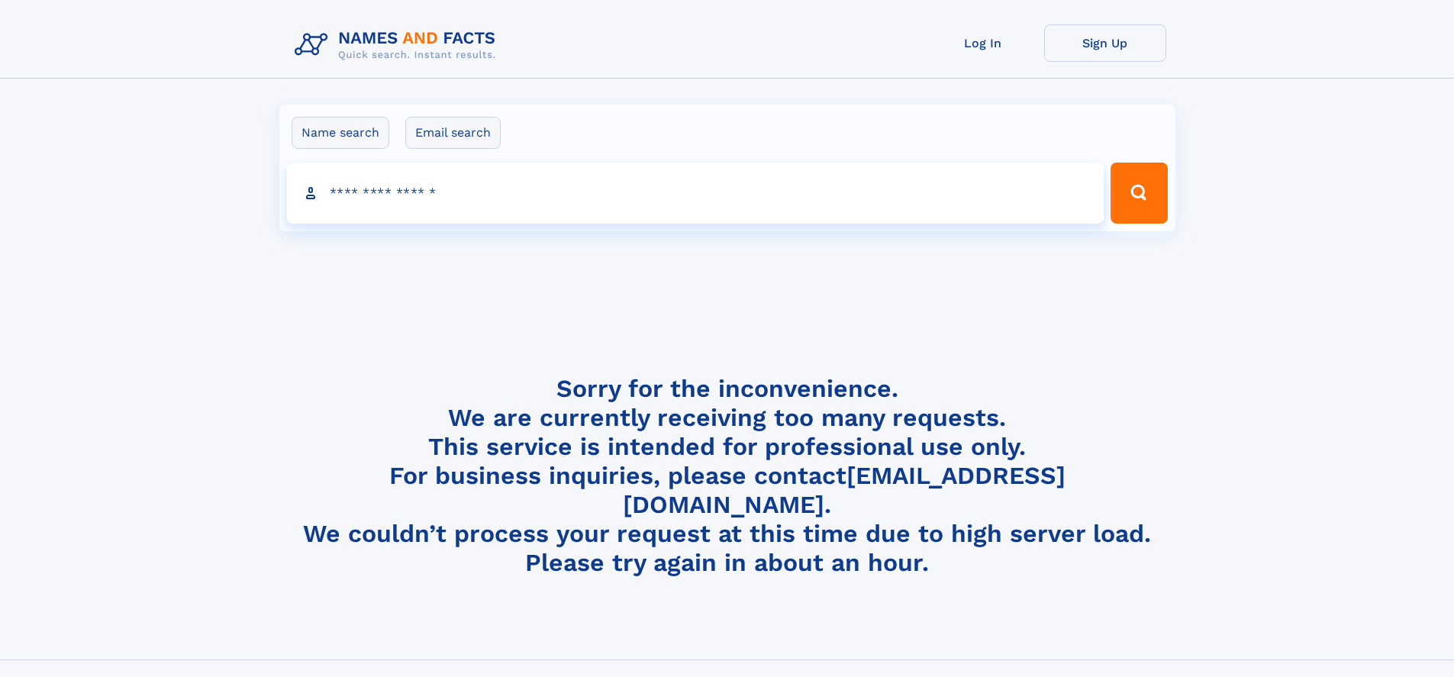  Describe the element at coordinates (727, 475) in the screenshot. I see `h4: Sorry for the inconvenience. We are currently receiving too many requests. This service is intend...` at that location.